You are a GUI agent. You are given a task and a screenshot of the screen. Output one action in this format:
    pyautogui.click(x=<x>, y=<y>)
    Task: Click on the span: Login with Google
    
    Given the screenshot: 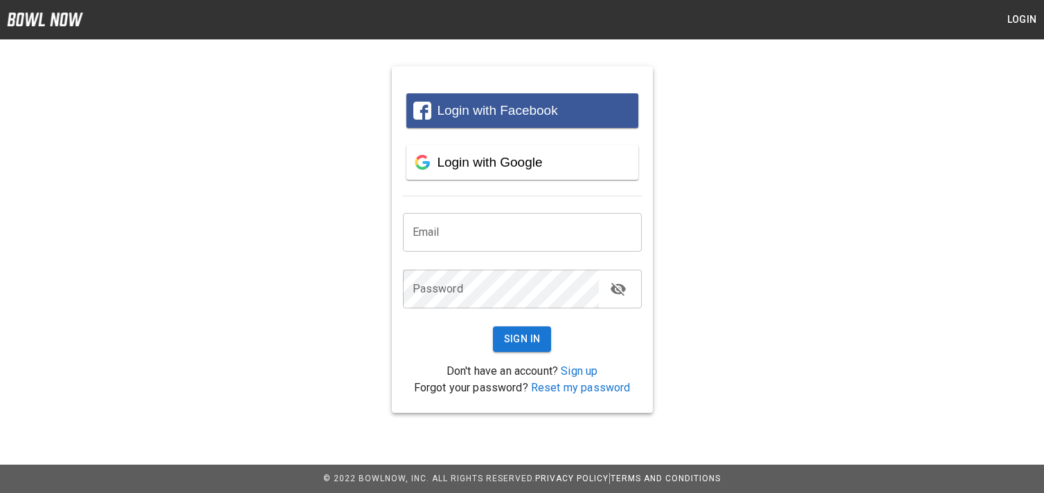 What is the action you would take?
    pyautogui.click(x=489, y=162)
    